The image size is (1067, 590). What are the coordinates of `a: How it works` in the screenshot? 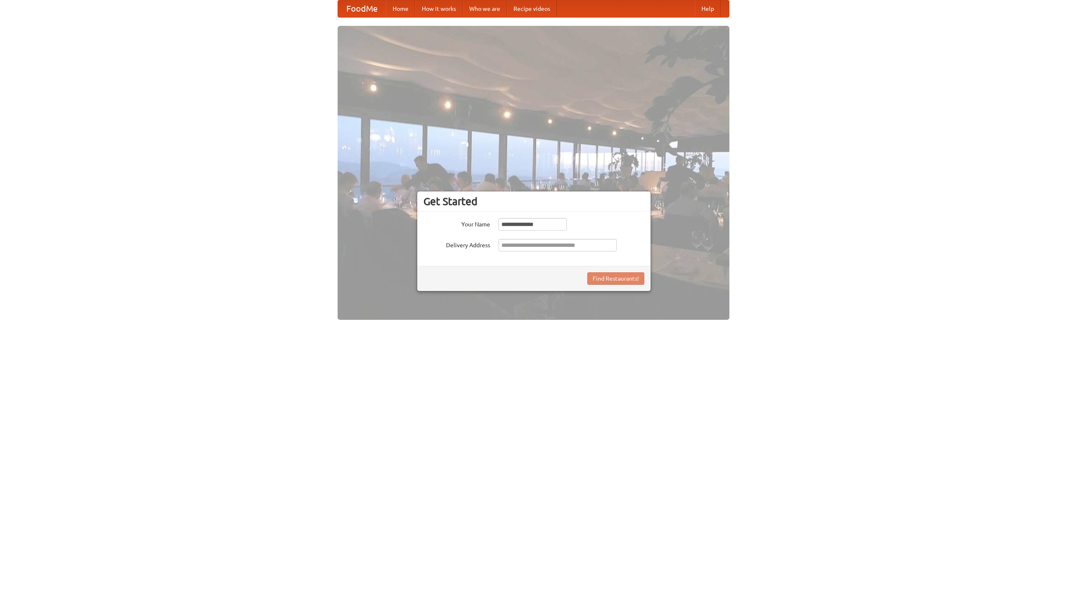 It's located at (439, 9).